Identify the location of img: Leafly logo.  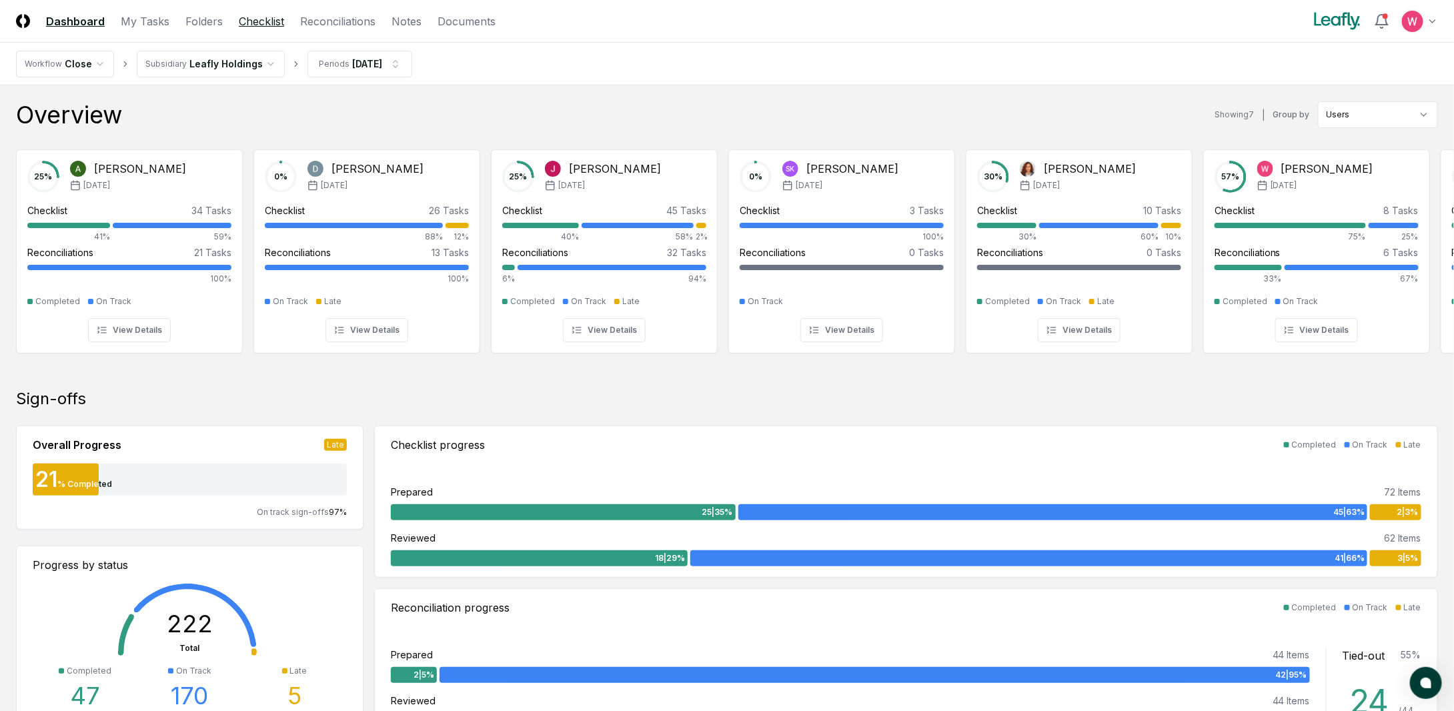
(1338, 21).